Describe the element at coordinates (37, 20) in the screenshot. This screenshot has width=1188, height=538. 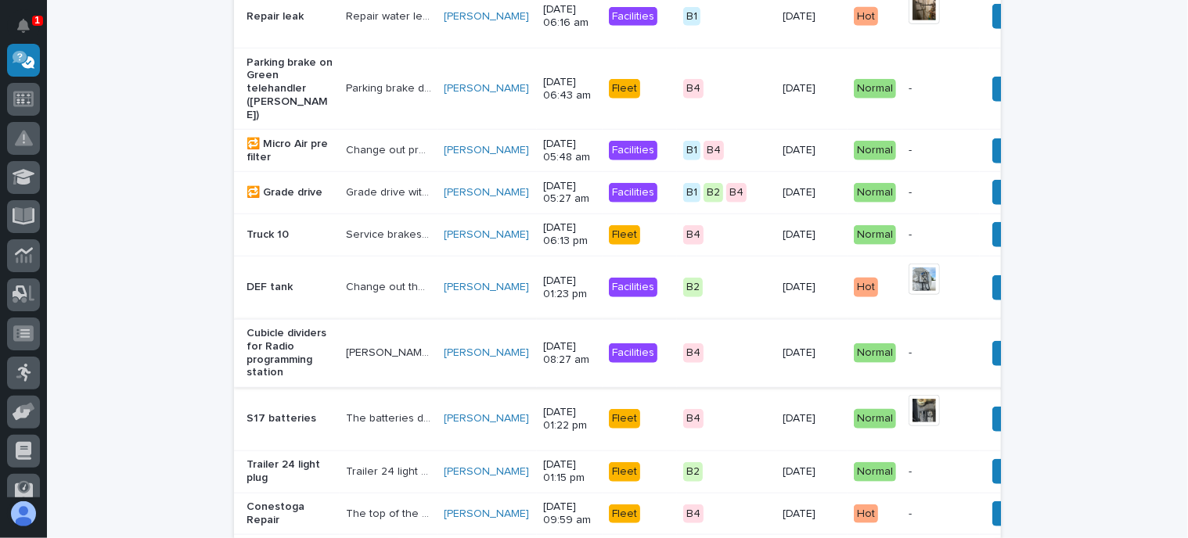
I see `p: 1` at that location.